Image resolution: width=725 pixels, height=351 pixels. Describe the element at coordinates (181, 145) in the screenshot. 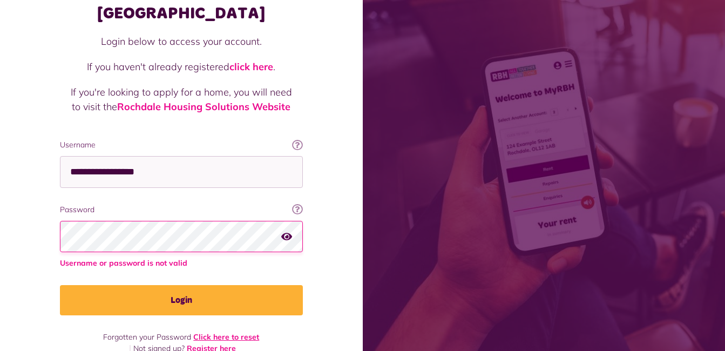

I see `label: Username` at that location.